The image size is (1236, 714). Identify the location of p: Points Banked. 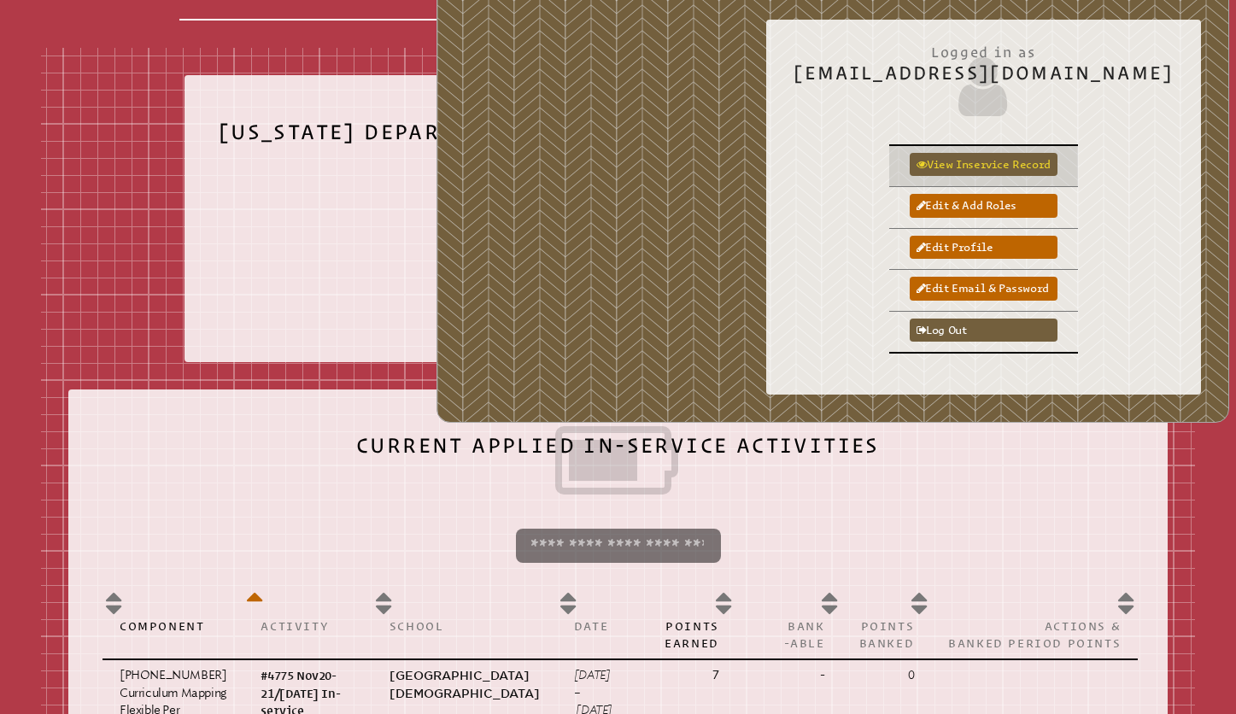
(887, 635).